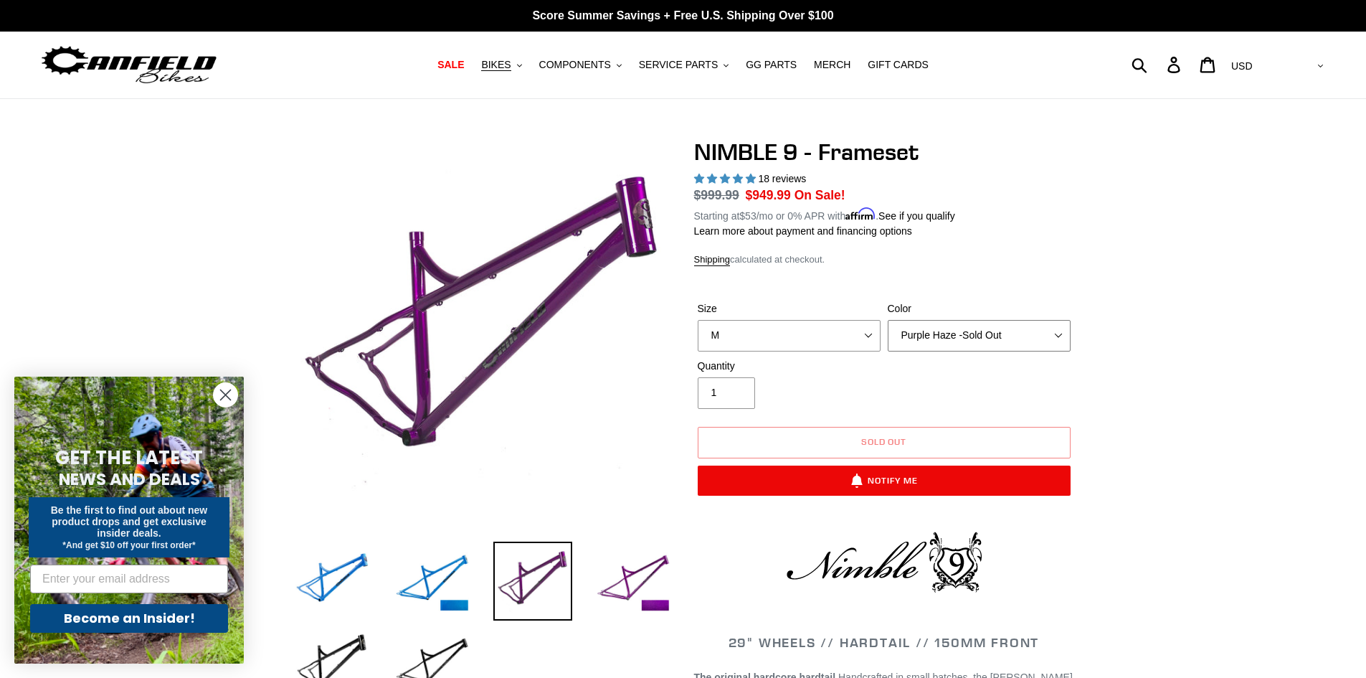  Describe the element at coordinates (898, 65) in the screenshot. I see `span: GIFT CARDS` at that location.